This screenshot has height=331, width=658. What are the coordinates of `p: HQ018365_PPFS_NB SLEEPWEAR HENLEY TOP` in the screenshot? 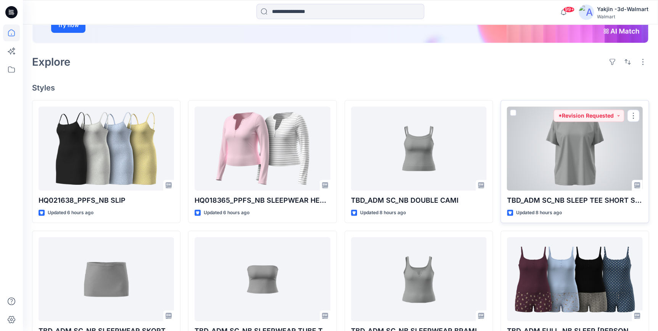 It's located at (262, 200).